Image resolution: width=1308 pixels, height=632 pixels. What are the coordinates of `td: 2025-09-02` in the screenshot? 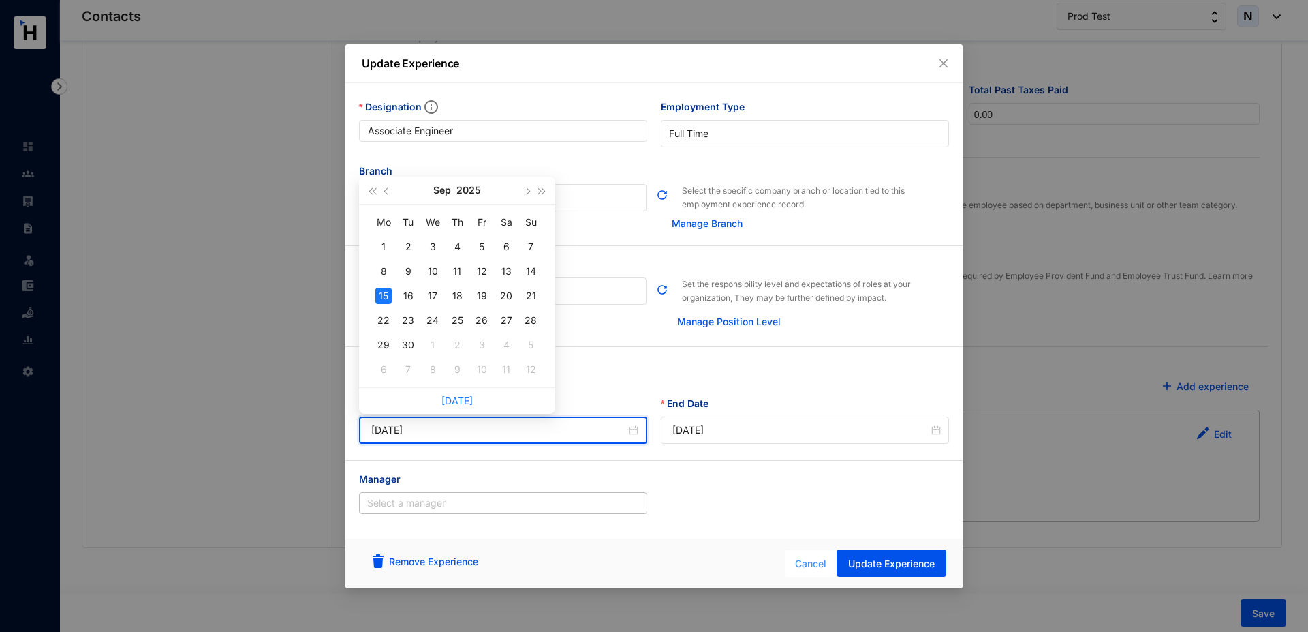 It's located at (408, 247).